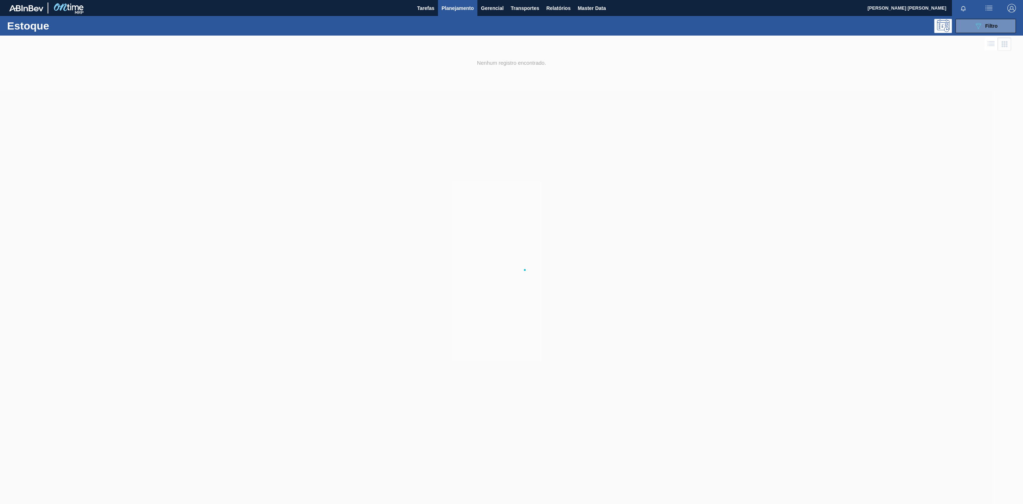 This screenshot has width=1023, height=504. What do you see at coordinates (986, 26) in the screenshot?
I see `button: Filtro` at bounding box center [986, 26].